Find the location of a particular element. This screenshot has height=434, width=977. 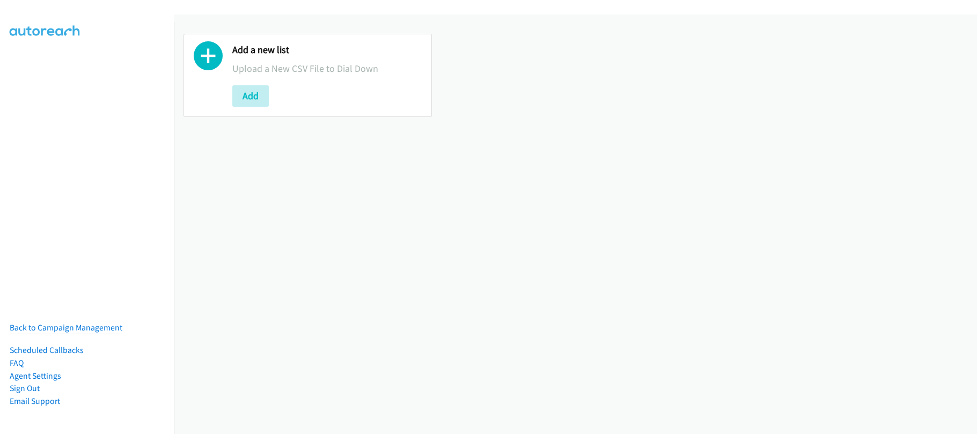

a: Sign Out is located at coordinates (25, 388).